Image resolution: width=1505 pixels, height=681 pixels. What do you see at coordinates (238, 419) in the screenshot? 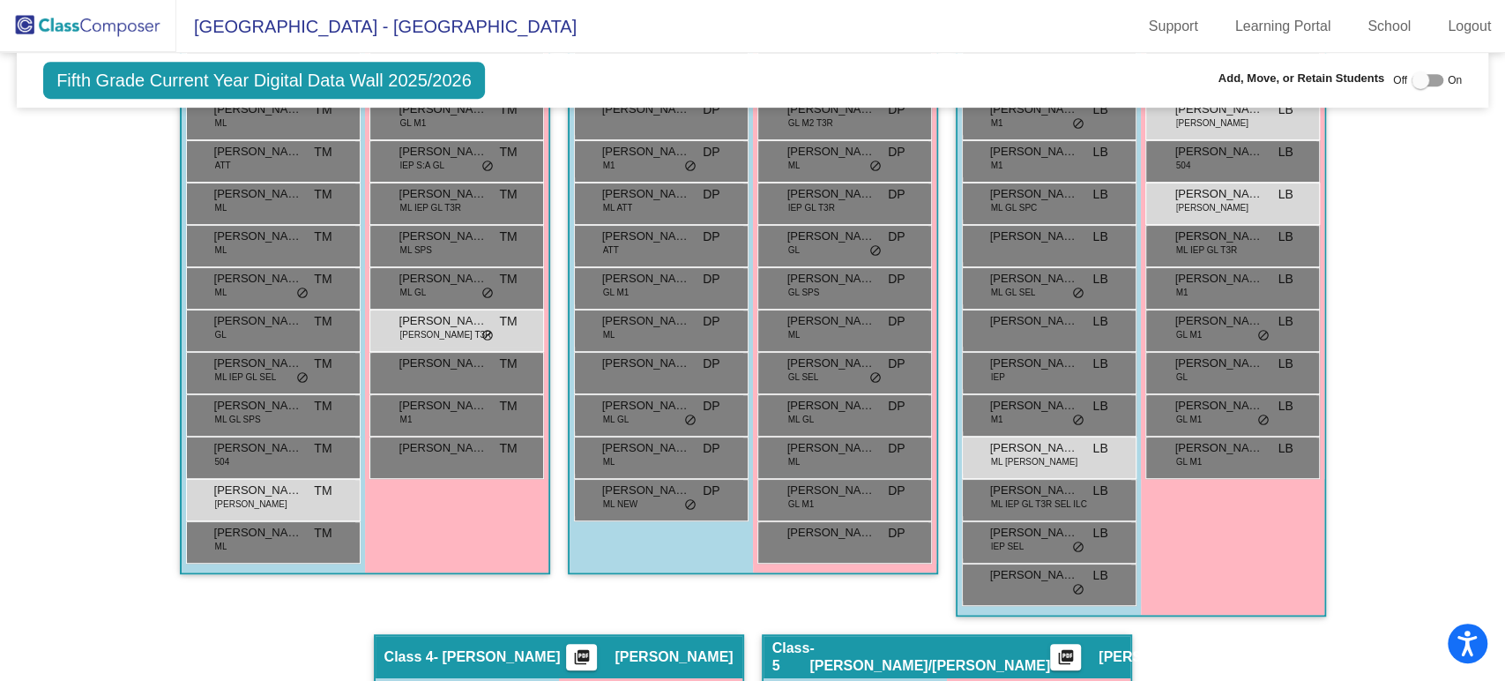
I see `span: ML GL SPS` at bounding box center [238, 419].